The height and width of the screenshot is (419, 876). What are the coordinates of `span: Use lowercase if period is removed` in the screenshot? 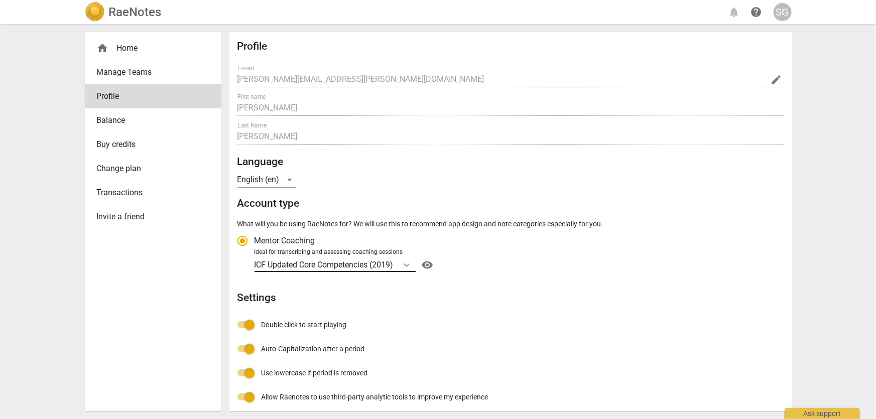 It's located at (315, 373).